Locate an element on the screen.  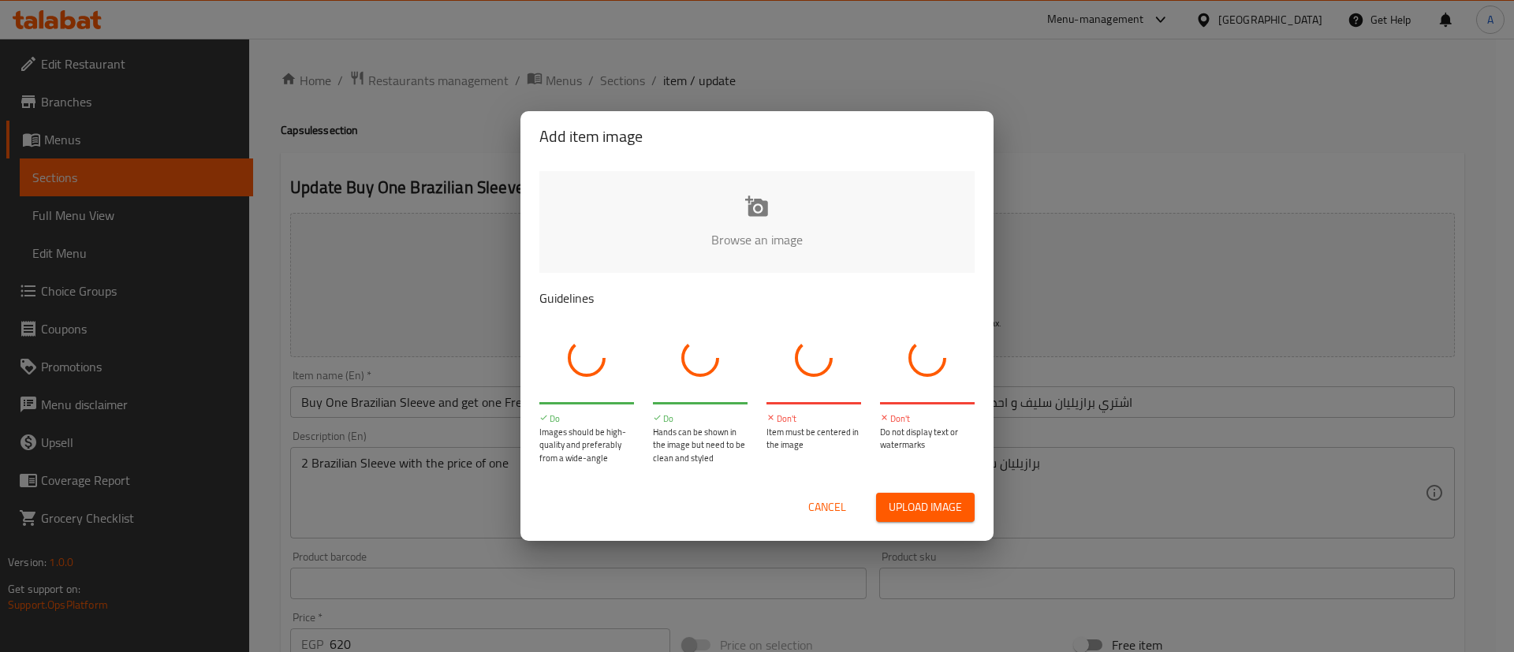
button: Cancel is located at coordinates (827, 507).